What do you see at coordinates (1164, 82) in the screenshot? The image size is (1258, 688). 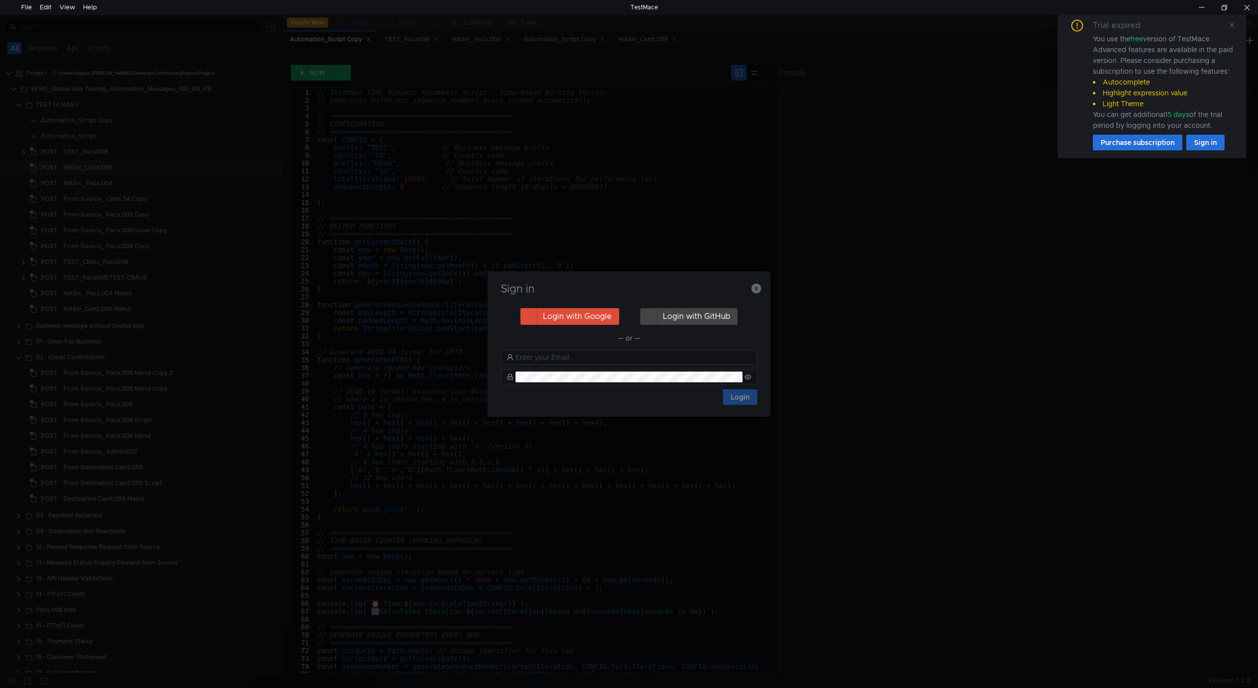 I see `li: Autocomplete` at bounding box center [1164, 82].